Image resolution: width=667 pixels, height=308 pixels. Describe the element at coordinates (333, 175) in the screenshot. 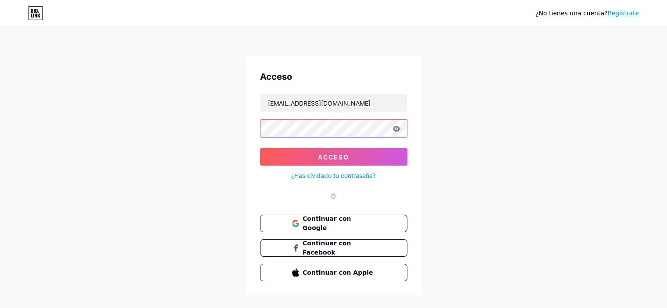

I see `font: ¿Has olvidado tu contraseña?` at that location.